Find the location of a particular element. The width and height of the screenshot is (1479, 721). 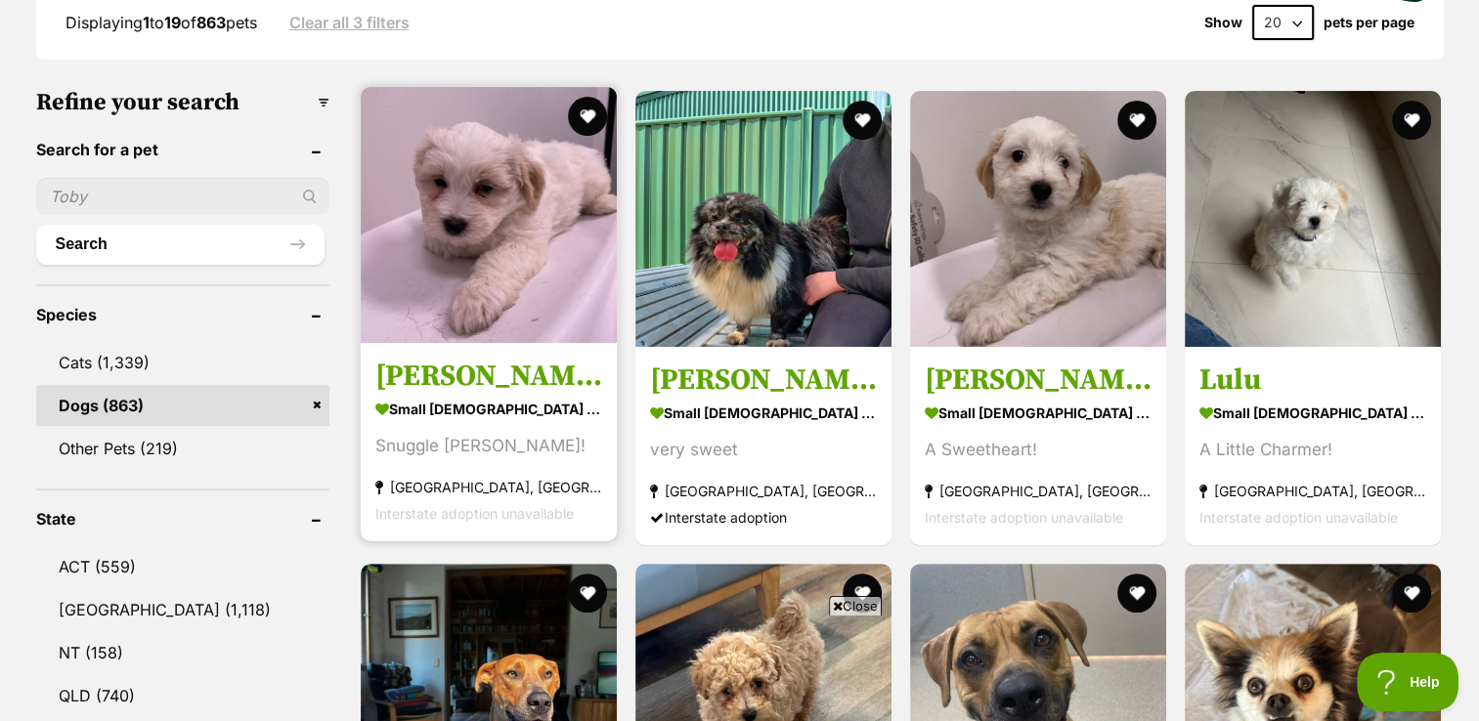

label: pets per page is located at coordinates (1368, 22).